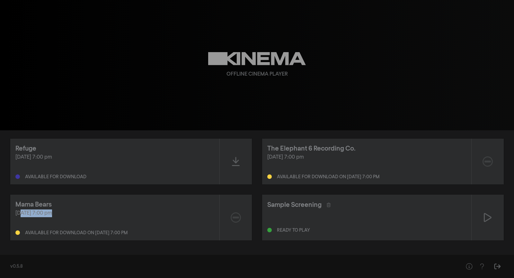  Describe the element at coordinates (33, 204) in the screenshot. I see `div: Mama Bears` at that location.